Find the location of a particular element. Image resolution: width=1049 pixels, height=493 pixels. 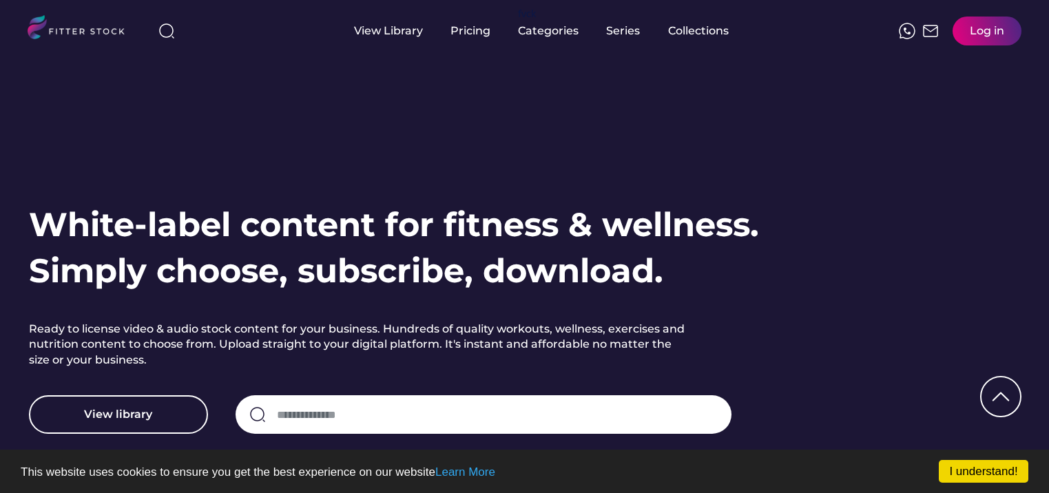

div: fvck is located at coordinates (527, 14).